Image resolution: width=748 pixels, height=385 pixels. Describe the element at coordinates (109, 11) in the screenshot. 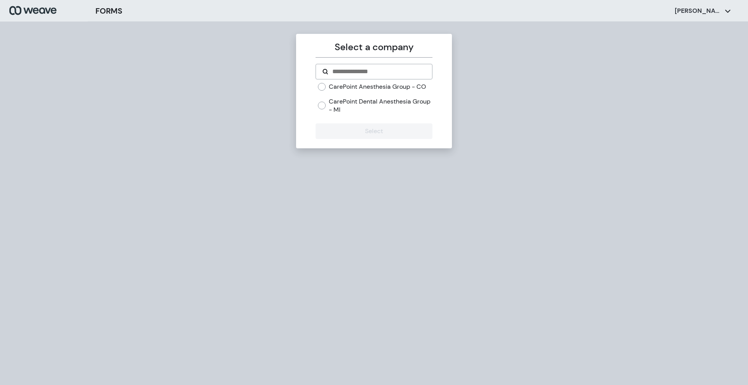

I see `h3: FORMS` at that location.